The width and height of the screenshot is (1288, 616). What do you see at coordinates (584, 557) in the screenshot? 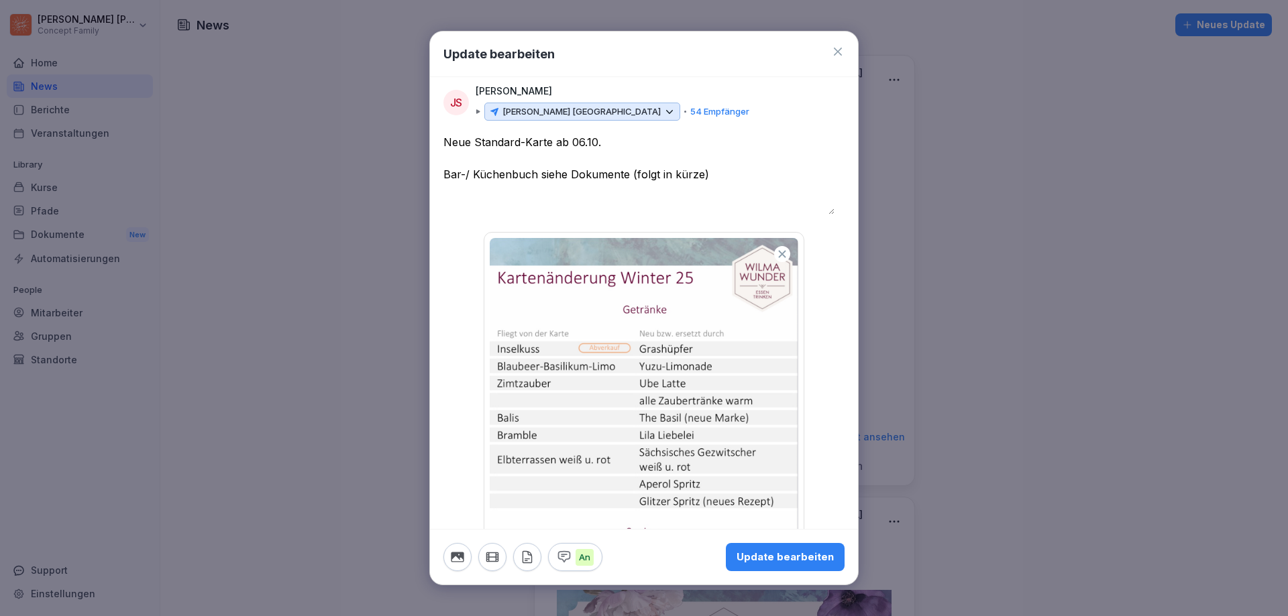
I see `p: An` at bounding box center [584, 557].